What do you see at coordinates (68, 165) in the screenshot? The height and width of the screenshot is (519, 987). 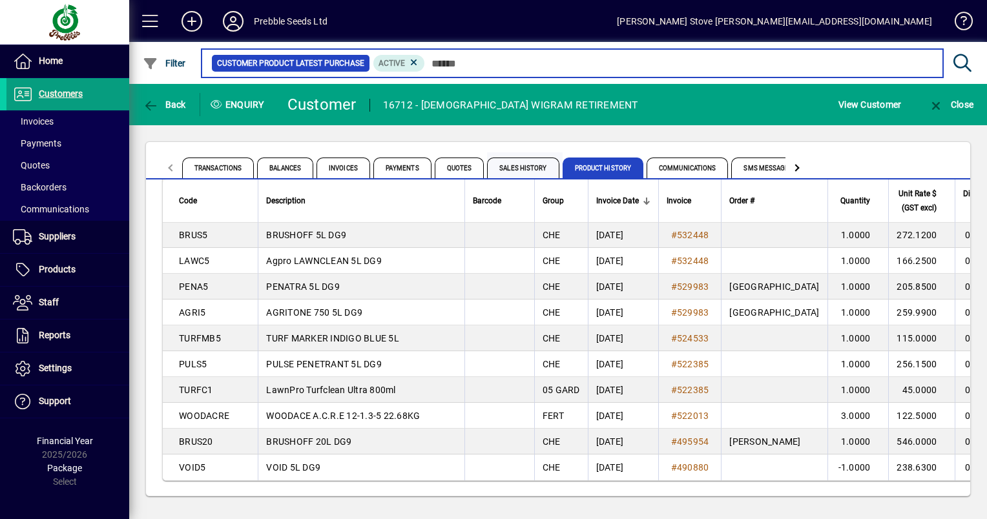 I see `a: Quotes` at bounding box center [68, 165].